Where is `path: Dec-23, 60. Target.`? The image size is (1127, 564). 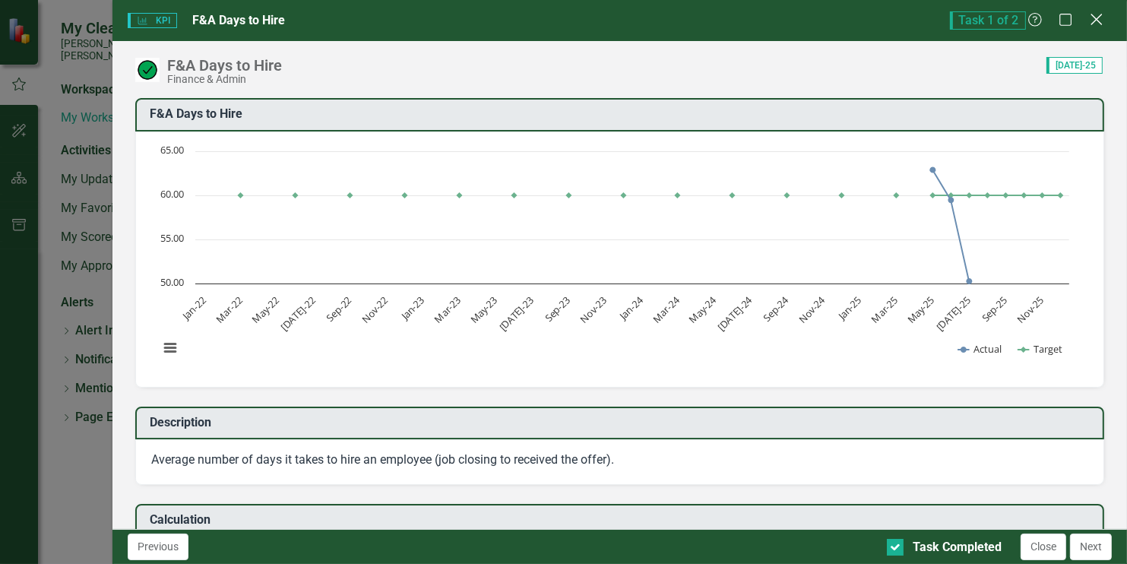
path: Dec-23, 60. Target. is located at coordinates (624, 195).